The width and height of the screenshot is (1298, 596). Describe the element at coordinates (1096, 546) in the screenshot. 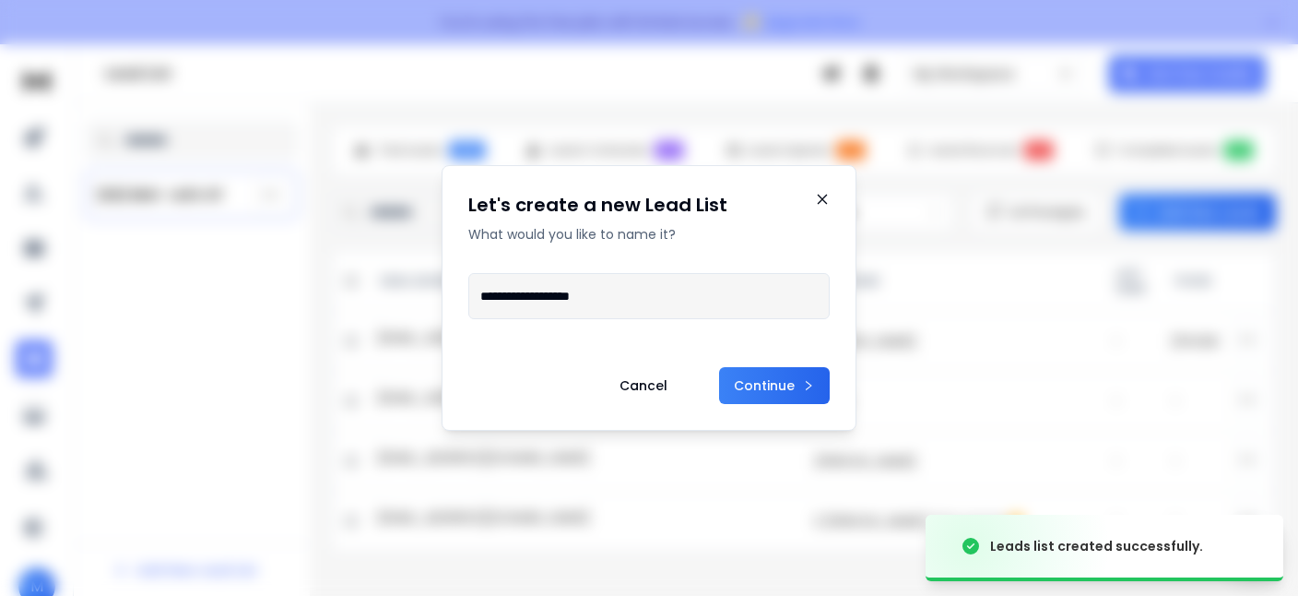

I see `div: Leads list created successfully.` at that location.